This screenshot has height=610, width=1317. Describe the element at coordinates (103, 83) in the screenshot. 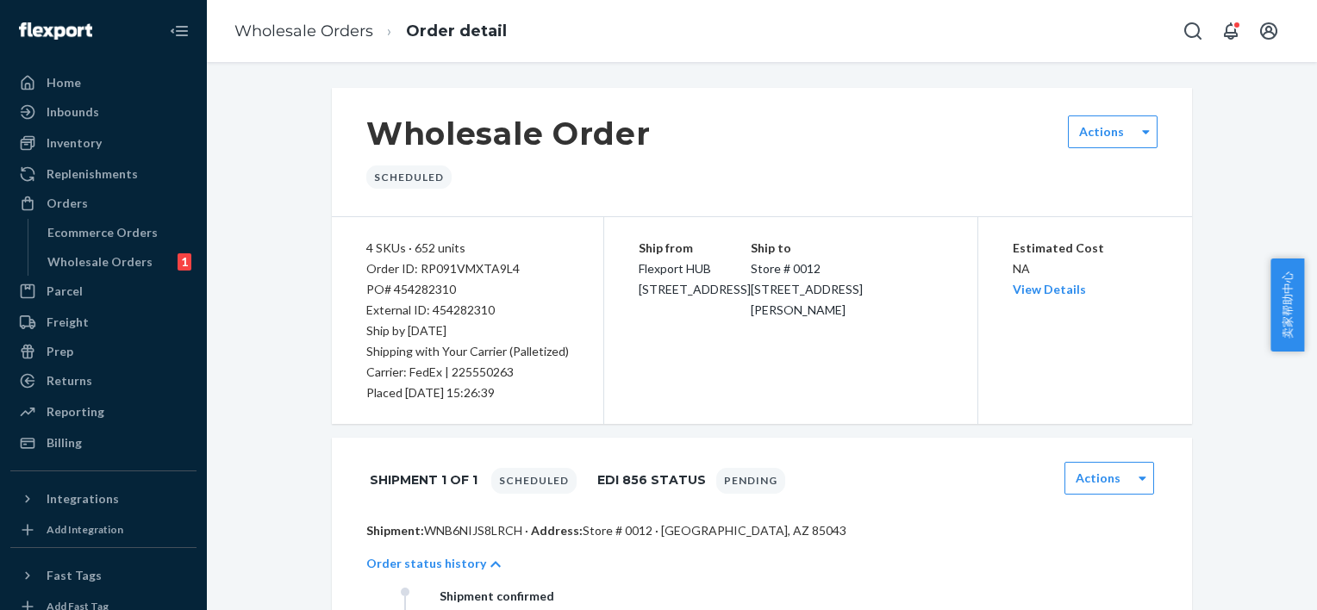

I see `a: Home` at that location.